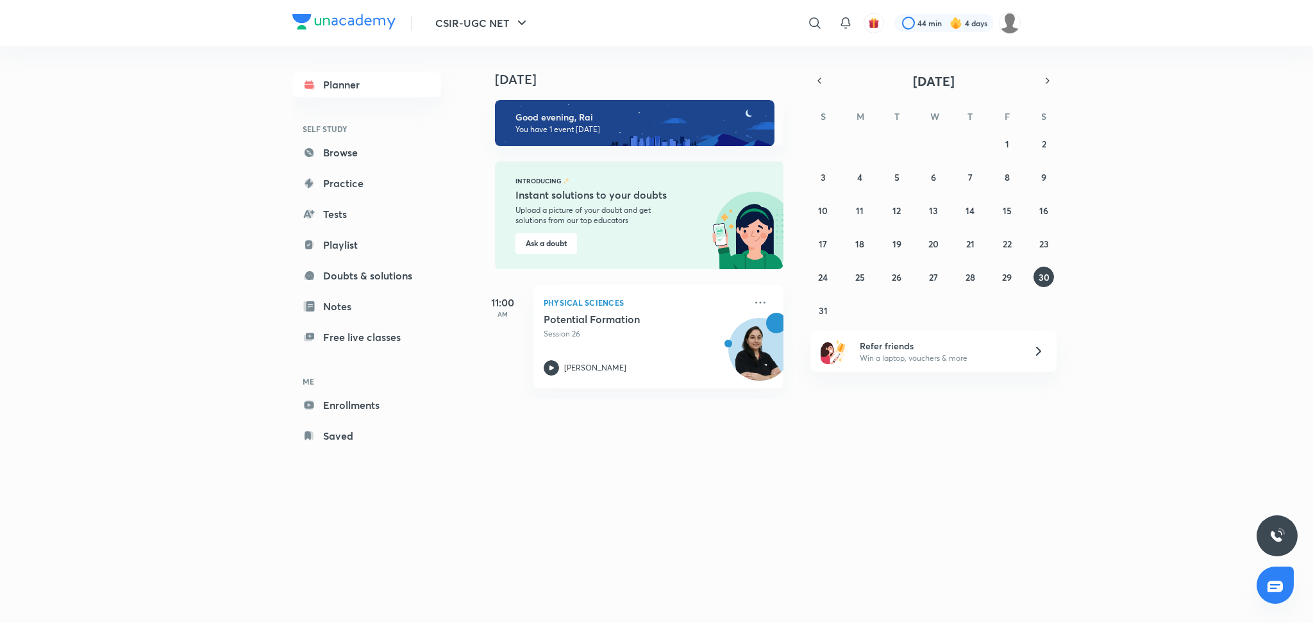 The height and width of the screenshot is (623, 1313). What do you see at coordinates (823, 210) in the screenshot?
I see `button: August 10, 2025` at bounding box center [823, 210].